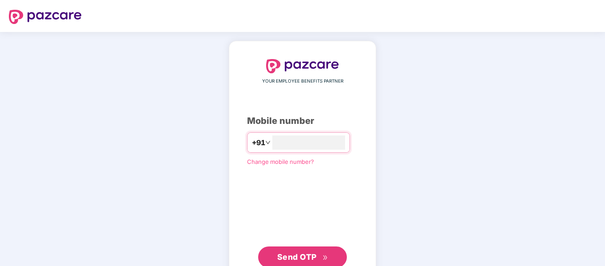 Image resolution: width=605 pixels, height=266 pixels. I want to click on span: down, so click(268, 142).